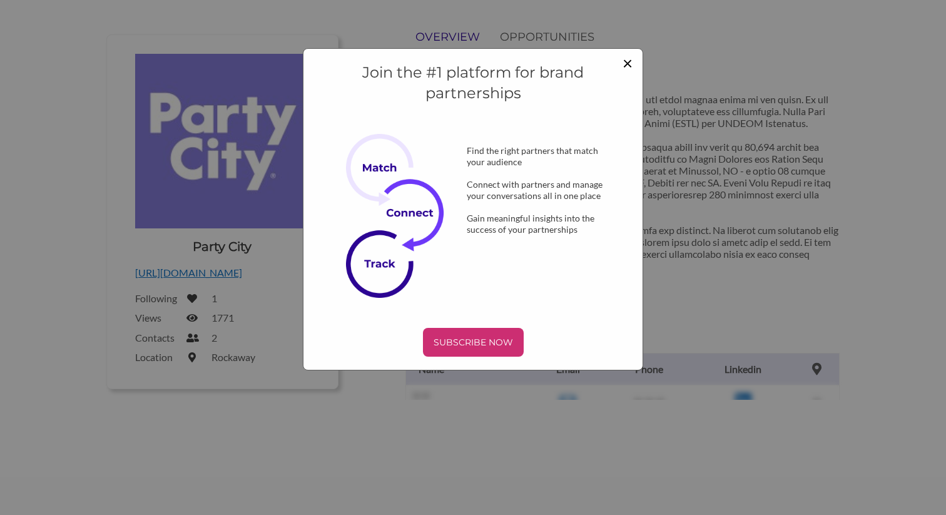 This screenshot has width=946, height=515. I want to click on img: Subscribe Now Image, so click(401, 216).